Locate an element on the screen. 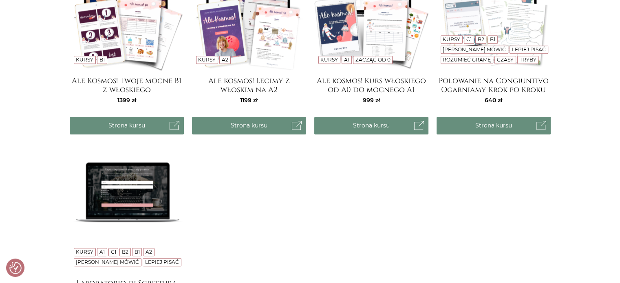 The height and width of the screenshot is (283, 620). button: Preferencje co do zgód is located at coordinates (15, 268).